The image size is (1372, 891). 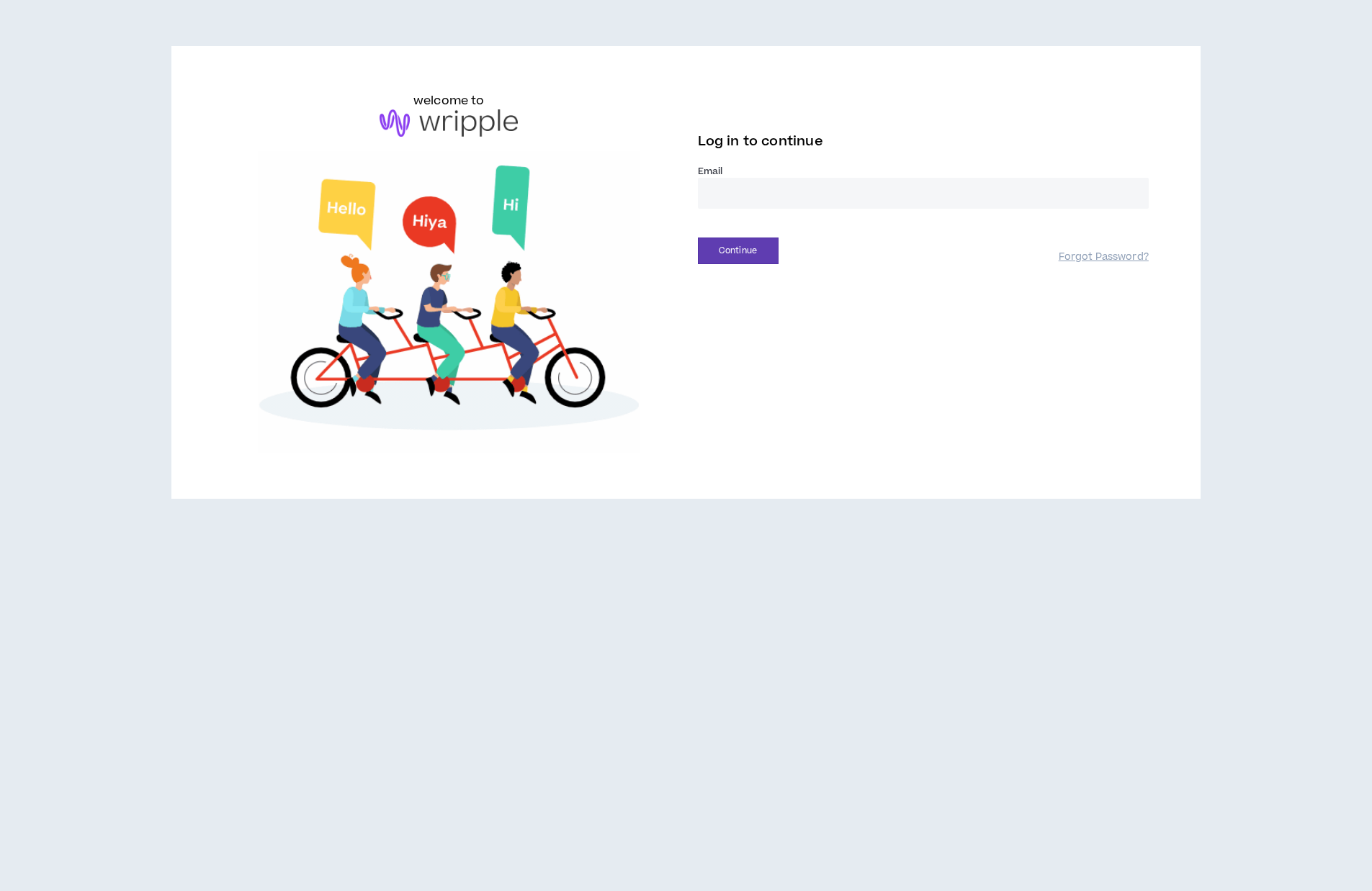 I want to click on h6: welcome to, so click(x=449, y=101).